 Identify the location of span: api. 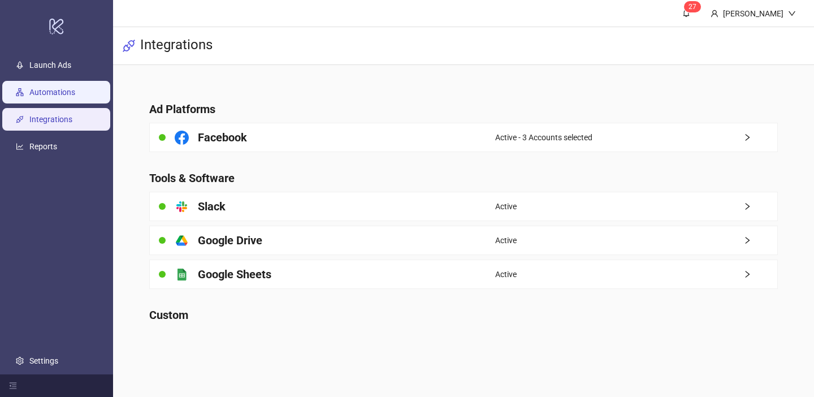
(129, 46).